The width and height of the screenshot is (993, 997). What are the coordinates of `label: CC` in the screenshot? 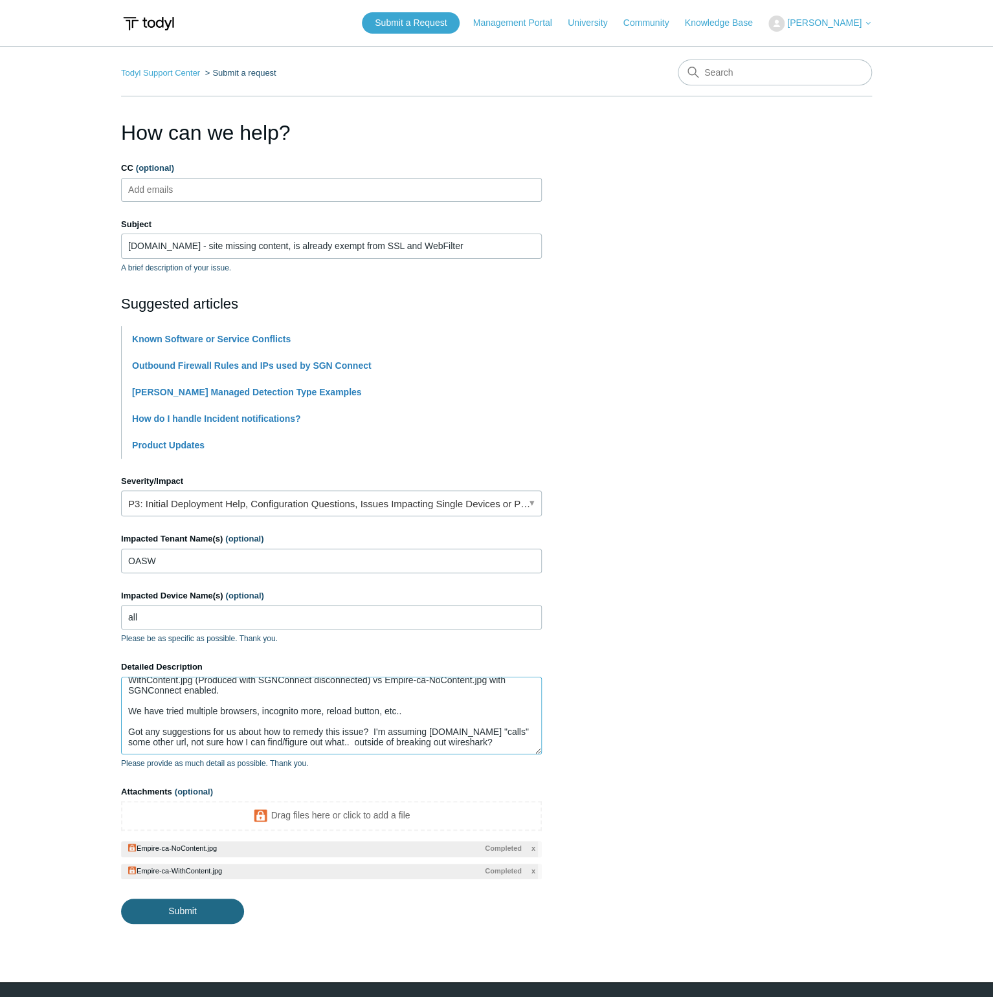 It's located at (331, 168).